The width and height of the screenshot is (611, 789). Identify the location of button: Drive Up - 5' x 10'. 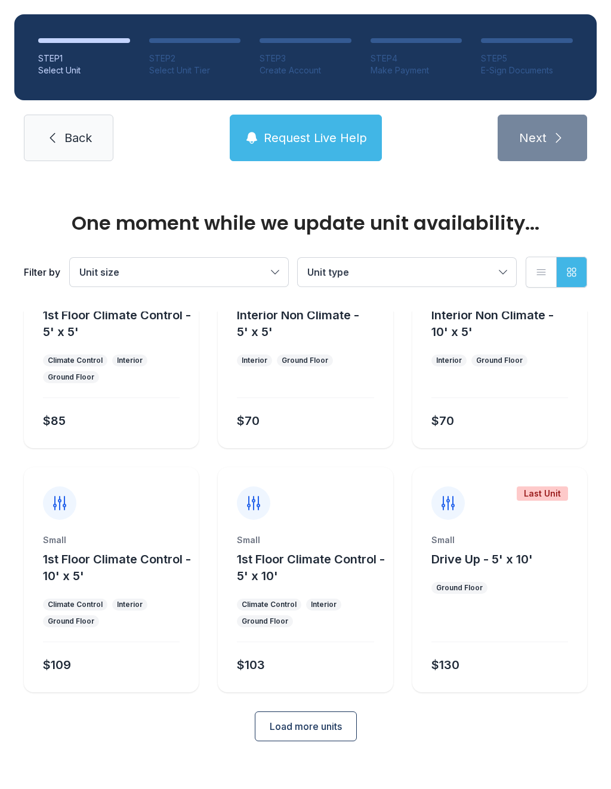
(482, 559).